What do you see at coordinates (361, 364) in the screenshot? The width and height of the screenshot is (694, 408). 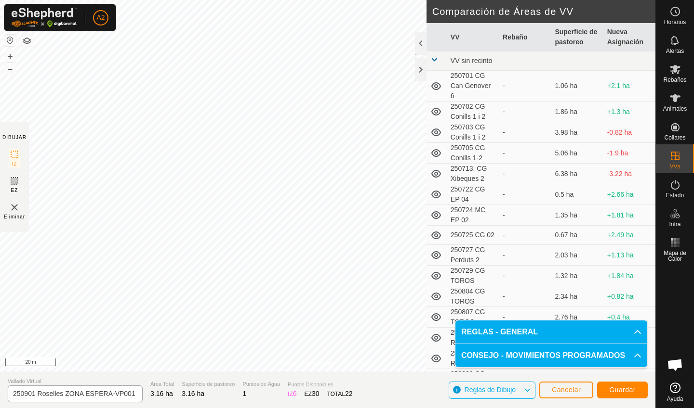 I see `a: Contáctenos` at bounding box center [361, 364].